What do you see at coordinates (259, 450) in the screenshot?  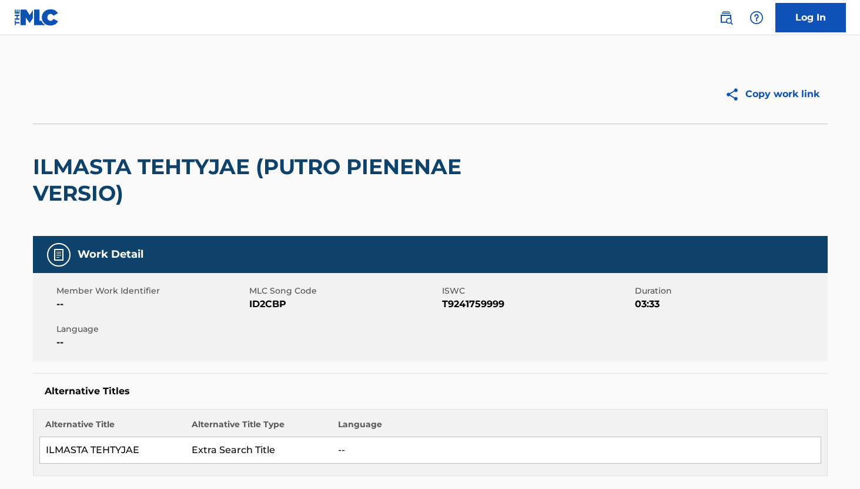 I see `td: Extra Search Title` at bounding box center [259, 450].